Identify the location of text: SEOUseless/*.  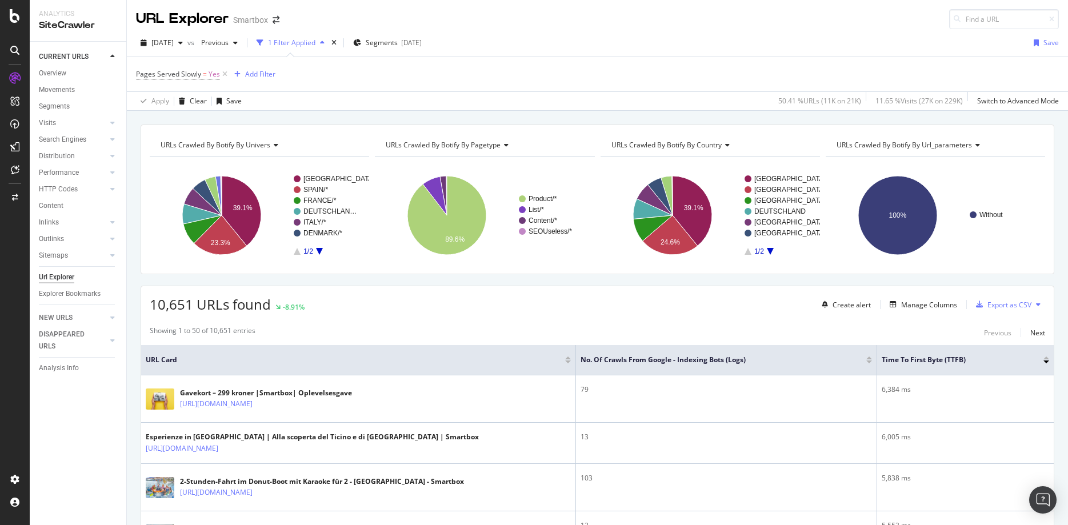
(550, 231).